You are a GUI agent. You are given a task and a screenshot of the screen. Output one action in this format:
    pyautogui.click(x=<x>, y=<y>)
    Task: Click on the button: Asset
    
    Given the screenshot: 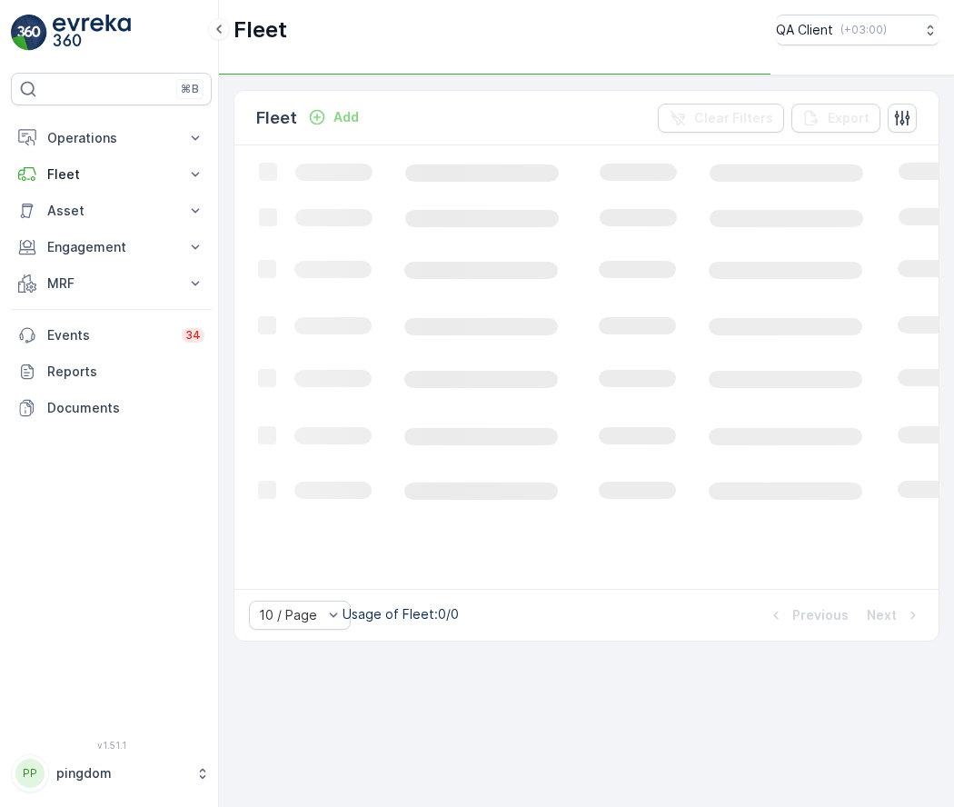 What is the action you would take?
    pyautogui.click(x=111, y=211)
    